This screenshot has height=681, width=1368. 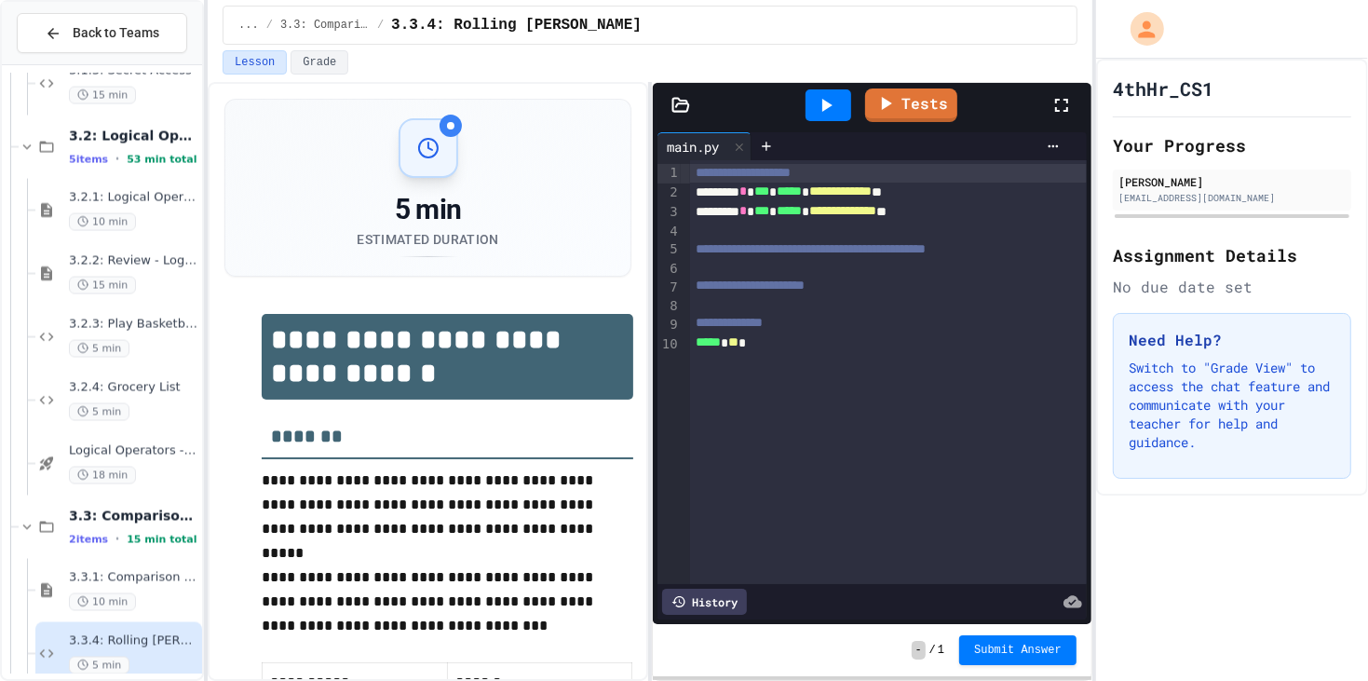 I want to click on div: 7, so click(x=669, y=288).